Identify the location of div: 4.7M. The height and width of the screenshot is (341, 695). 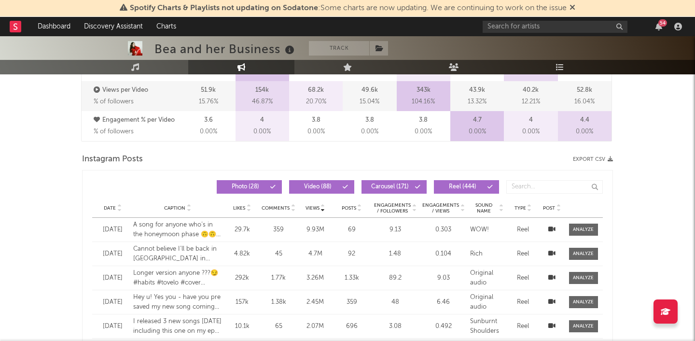
(315, 254).